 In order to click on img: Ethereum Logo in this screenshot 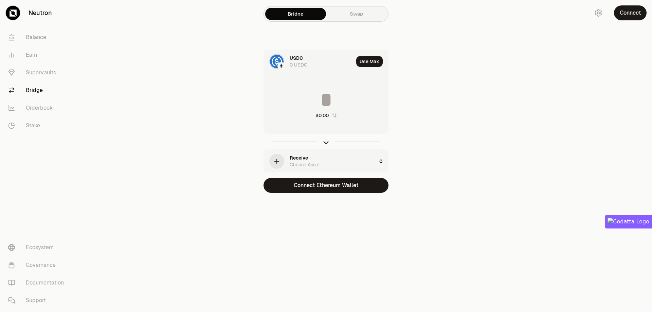, I will do `click(281, 66)`.